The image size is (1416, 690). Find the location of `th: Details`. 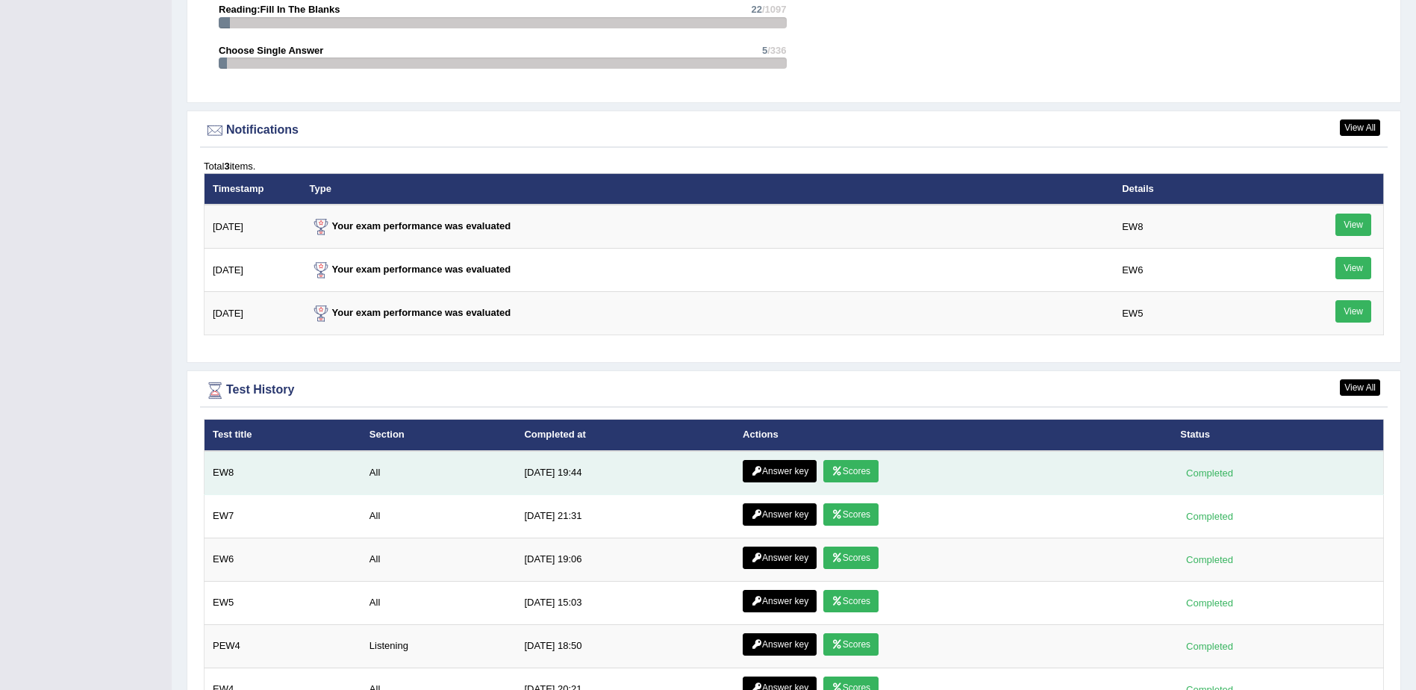

th: Details is located at coordinates (1204, 189).